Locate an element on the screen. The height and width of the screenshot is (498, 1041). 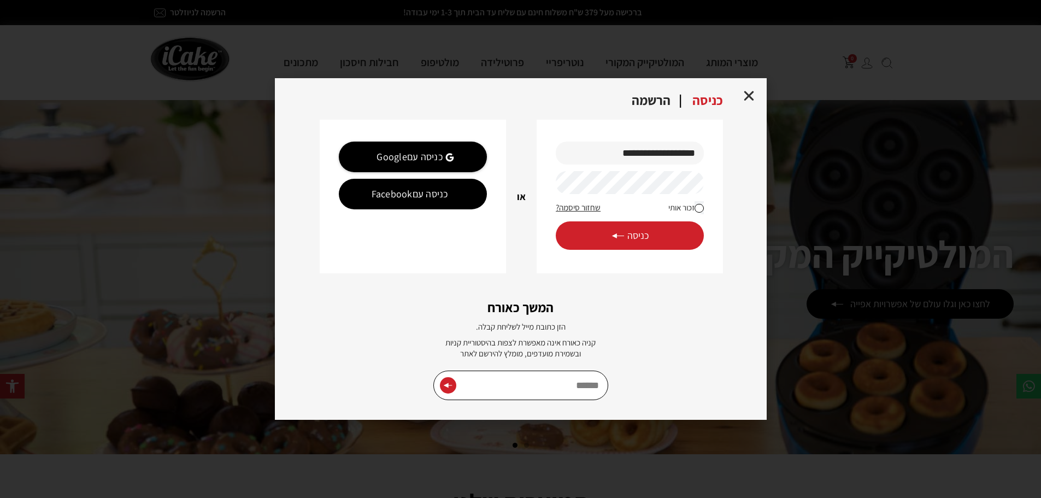
h2: המשך כאורח is located at coordinates (521, 307).